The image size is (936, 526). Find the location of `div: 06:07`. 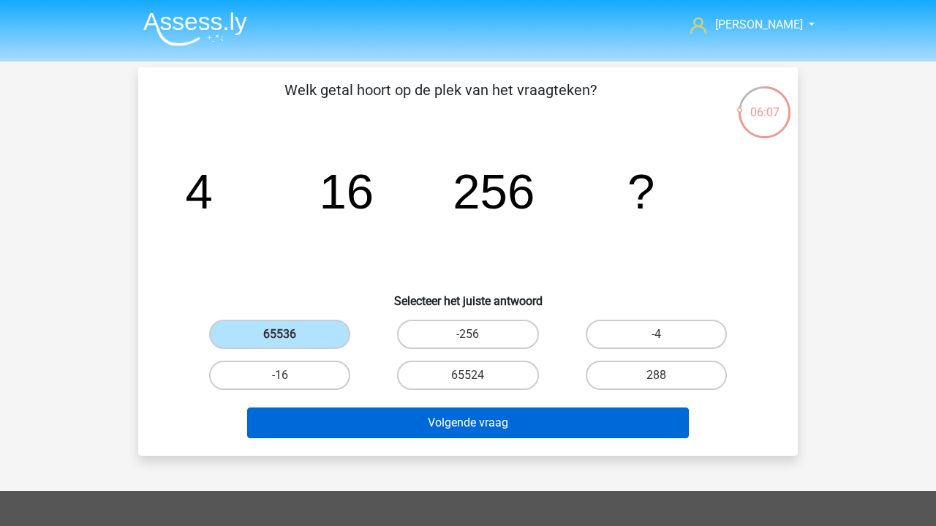

div: 06:07 is located at coordinates (764, 103).